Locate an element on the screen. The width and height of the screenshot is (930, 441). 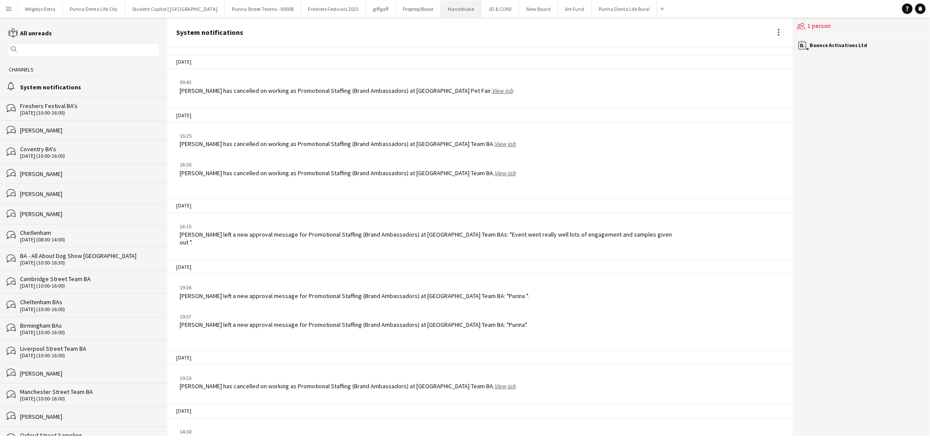
button: Purina Denta Life Rural is located at coordinates (624, 9).